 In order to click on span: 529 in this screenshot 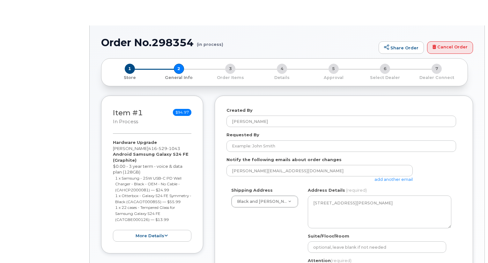, I will do `click(162, 149)`.